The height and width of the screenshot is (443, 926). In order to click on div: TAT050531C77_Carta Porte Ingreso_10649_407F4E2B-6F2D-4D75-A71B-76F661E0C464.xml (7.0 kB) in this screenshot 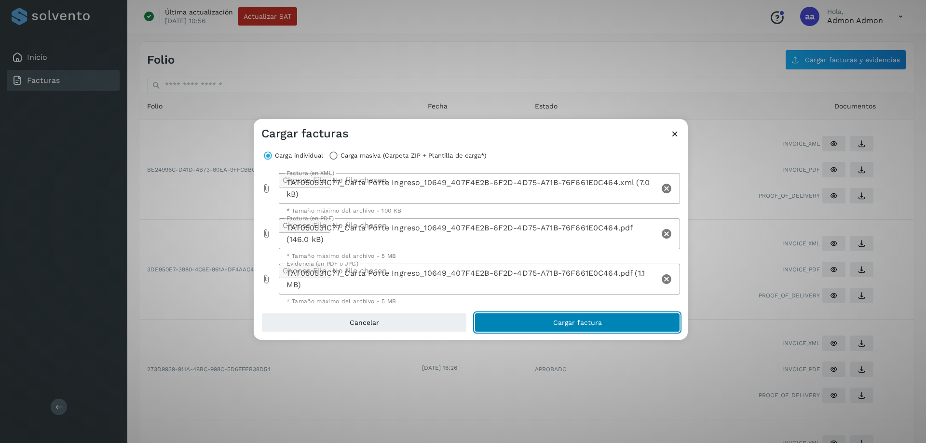, I will do `click(469, 189)`.